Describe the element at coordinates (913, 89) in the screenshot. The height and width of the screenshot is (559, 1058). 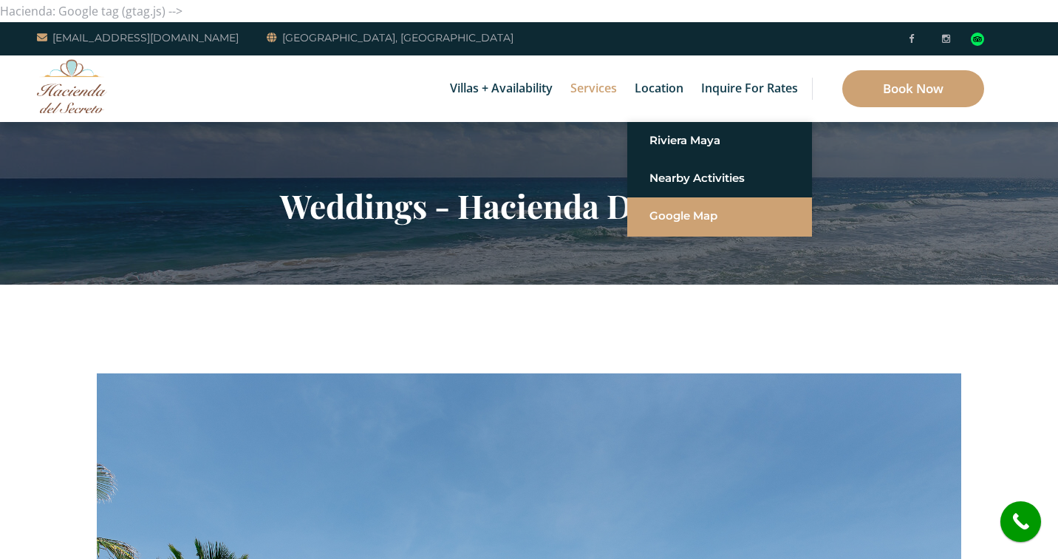
I see `a: Book Now` at that location.